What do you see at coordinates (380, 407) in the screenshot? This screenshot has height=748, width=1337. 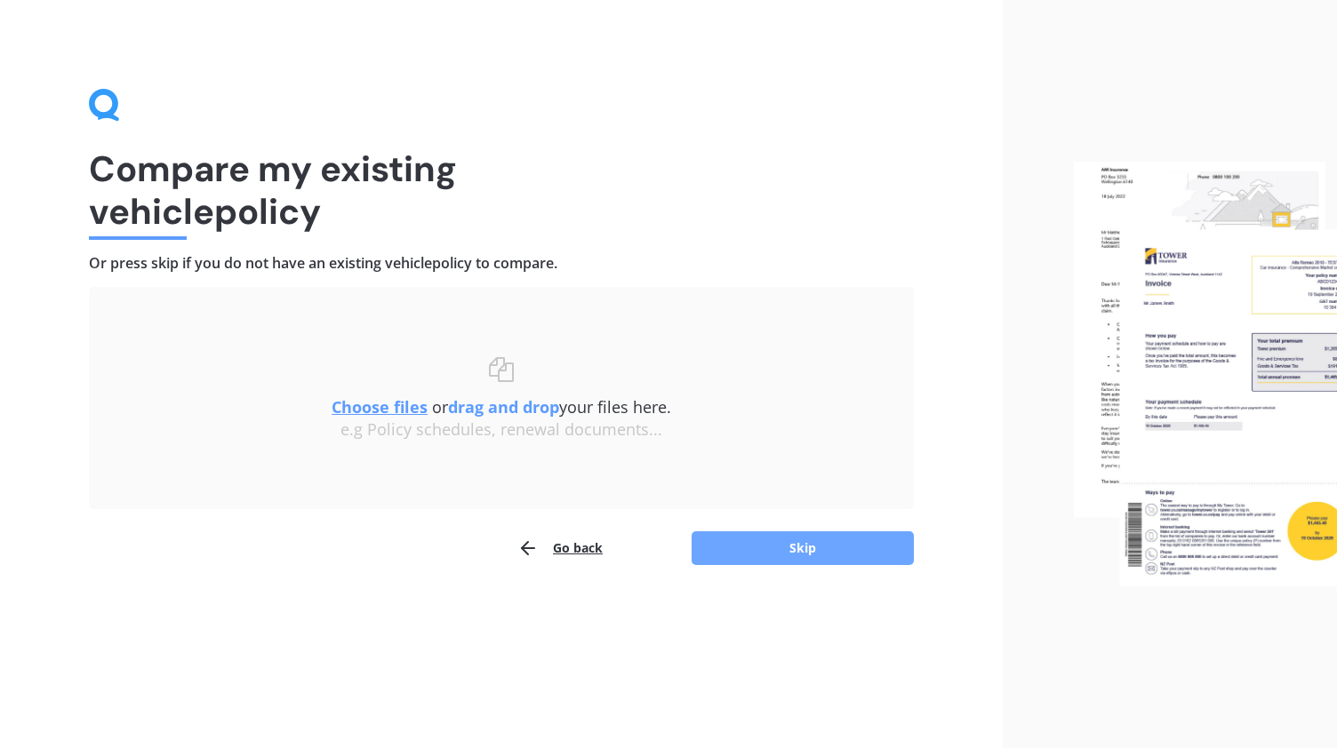 I see `u: Choose files` at bounding box center [380, 407].